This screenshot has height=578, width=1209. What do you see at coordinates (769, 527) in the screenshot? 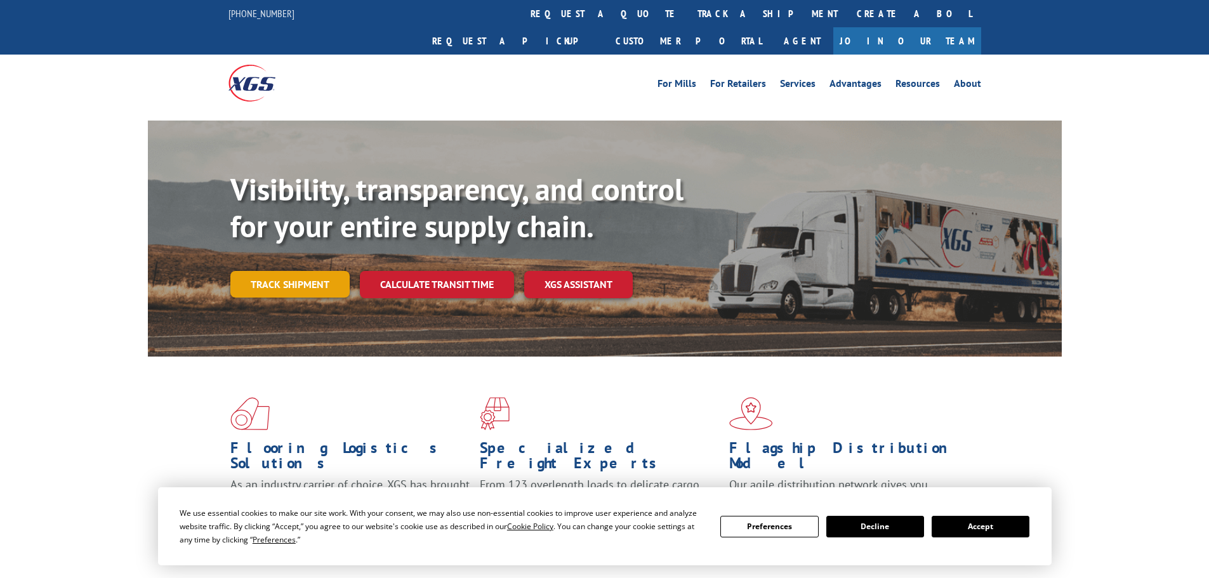
I see `button: Preferences` at bounding box center [769, 527].